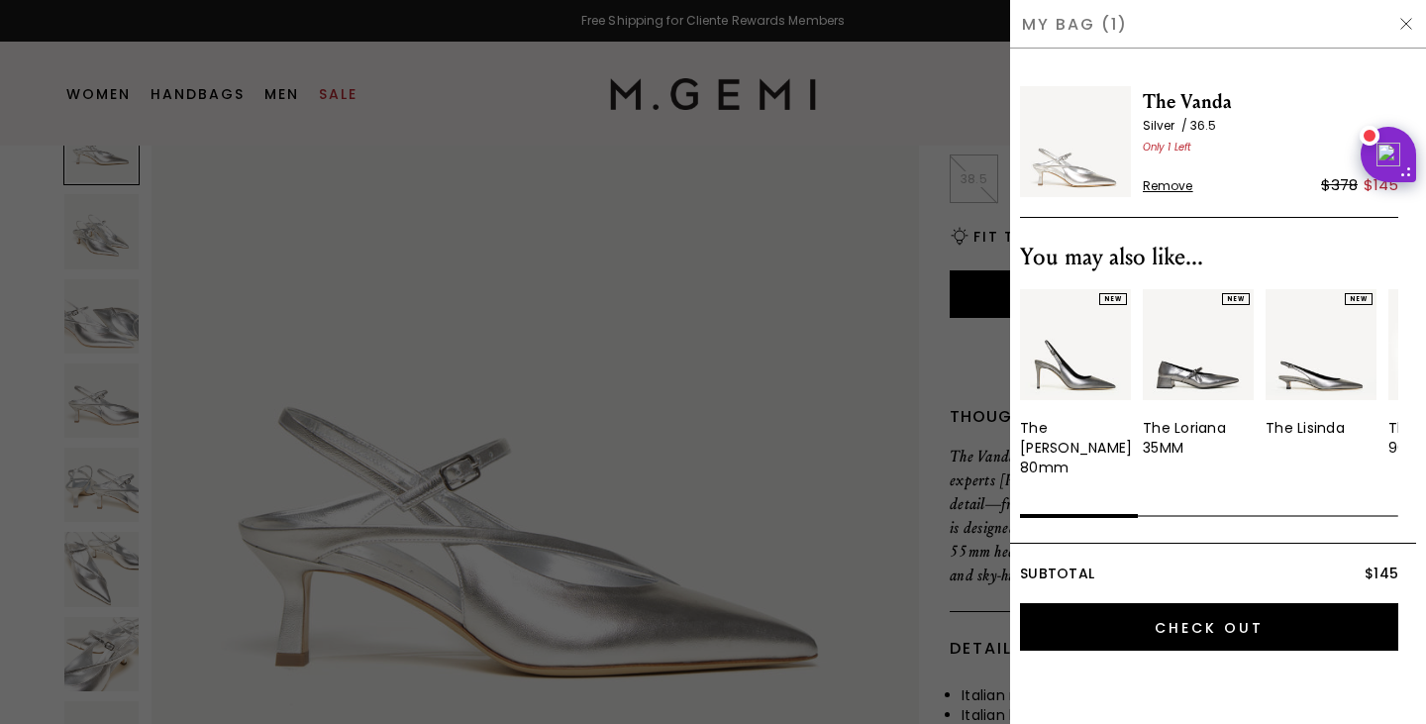 The image size is (1426, 724). What do you see at coordinates (1339, 185) in the screenshot?
I see `div: $378` at bounding box center [1339, 185].